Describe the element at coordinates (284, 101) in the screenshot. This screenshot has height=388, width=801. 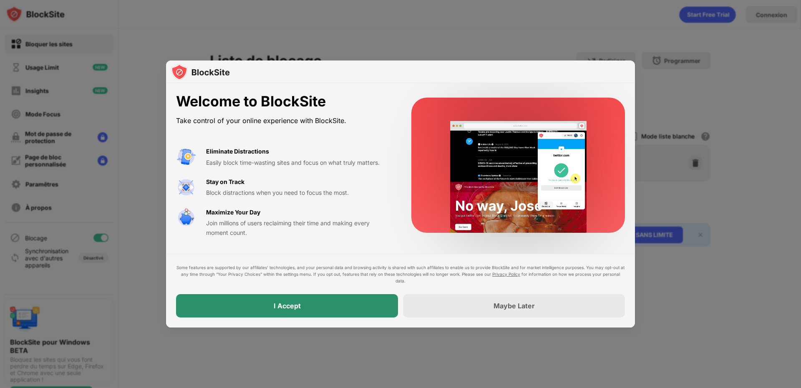
I see `div: Welcome to BlockSite` at that location.